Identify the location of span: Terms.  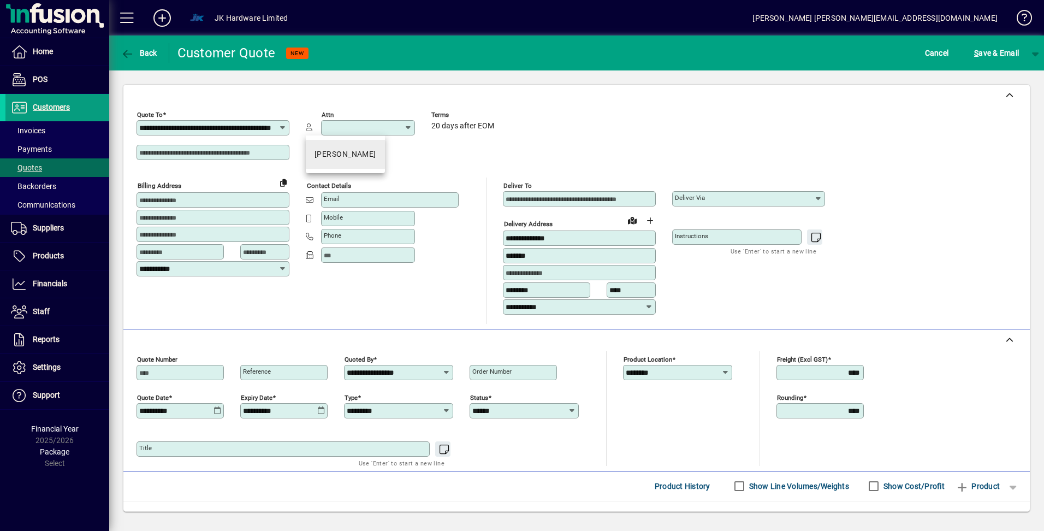
(464, 115).